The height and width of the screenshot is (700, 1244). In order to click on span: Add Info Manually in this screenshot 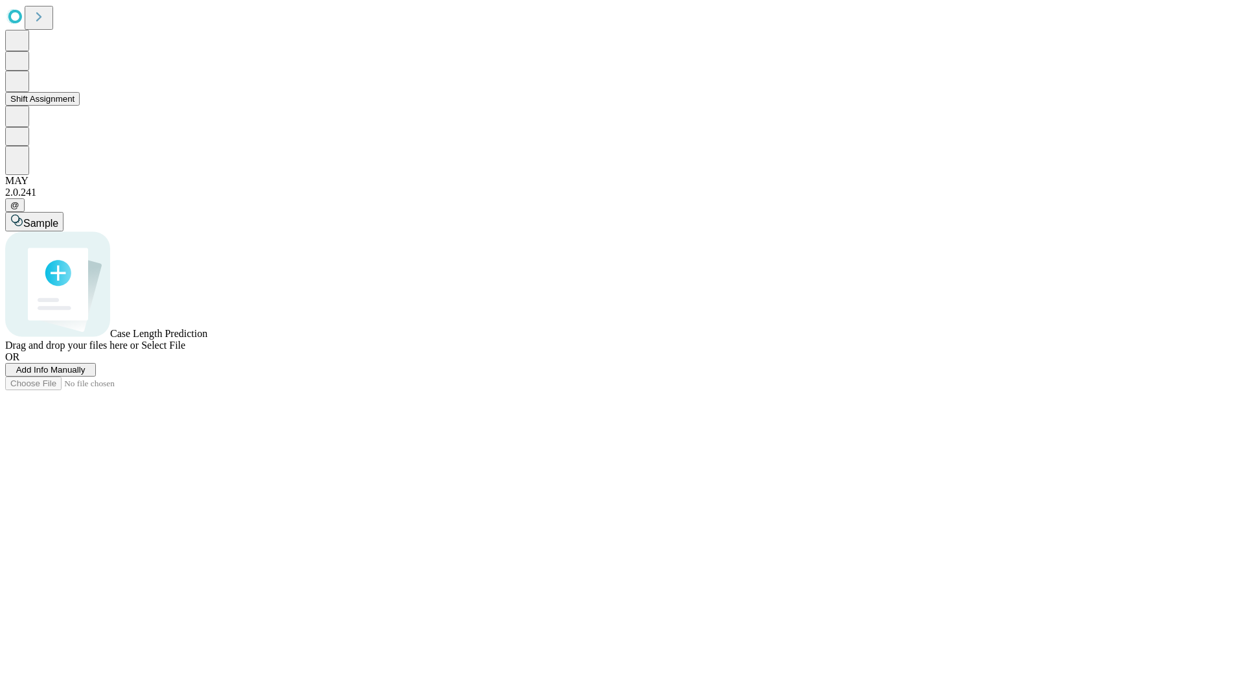, I will do `click(51, 369)`.